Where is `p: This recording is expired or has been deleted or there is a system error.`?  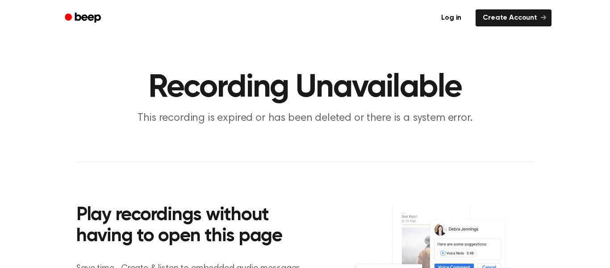
p: This recording is expired or has been deleted or there is a system error. is located at coordinates (305, 118).